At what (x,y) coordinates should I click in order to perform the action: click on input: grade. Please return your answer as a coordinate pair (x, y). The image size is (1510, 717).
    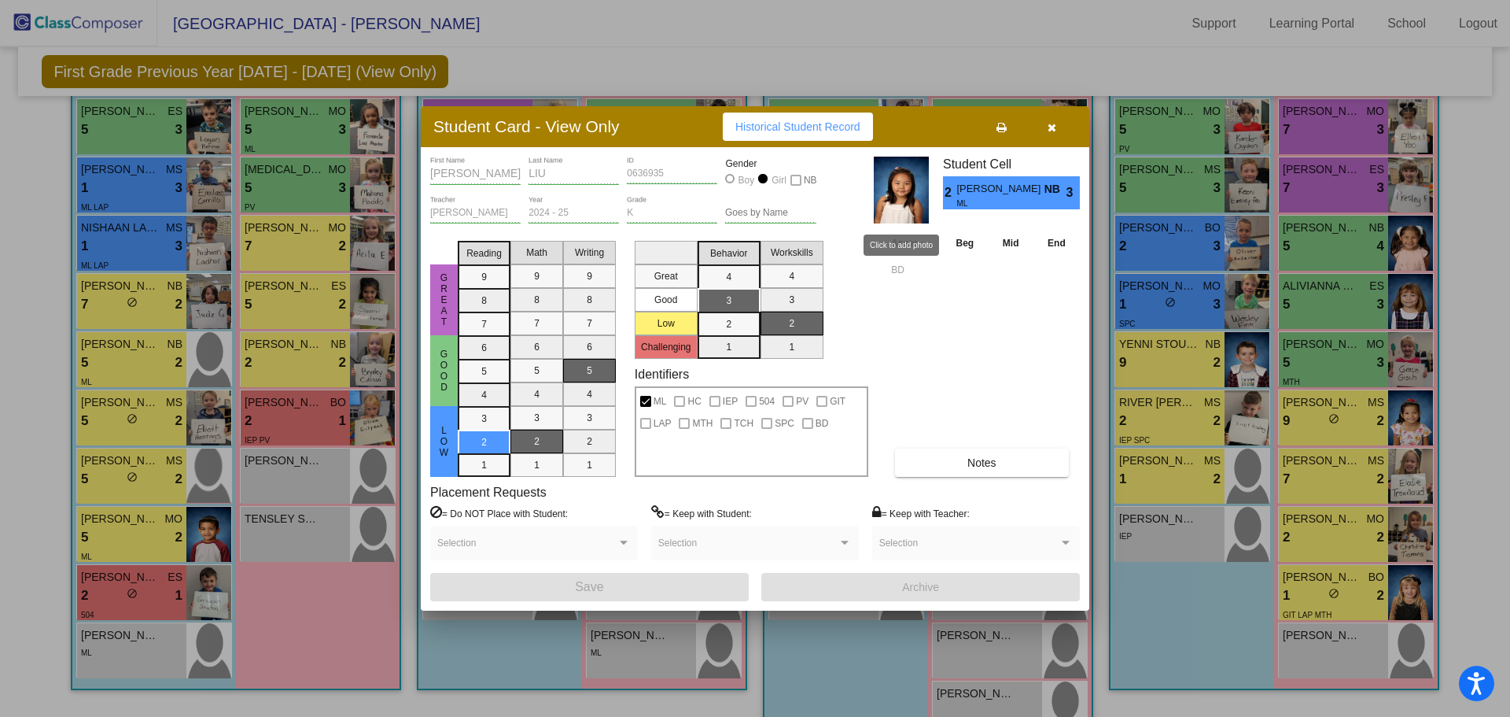
    Looking at the image, I should click on (672, 213).